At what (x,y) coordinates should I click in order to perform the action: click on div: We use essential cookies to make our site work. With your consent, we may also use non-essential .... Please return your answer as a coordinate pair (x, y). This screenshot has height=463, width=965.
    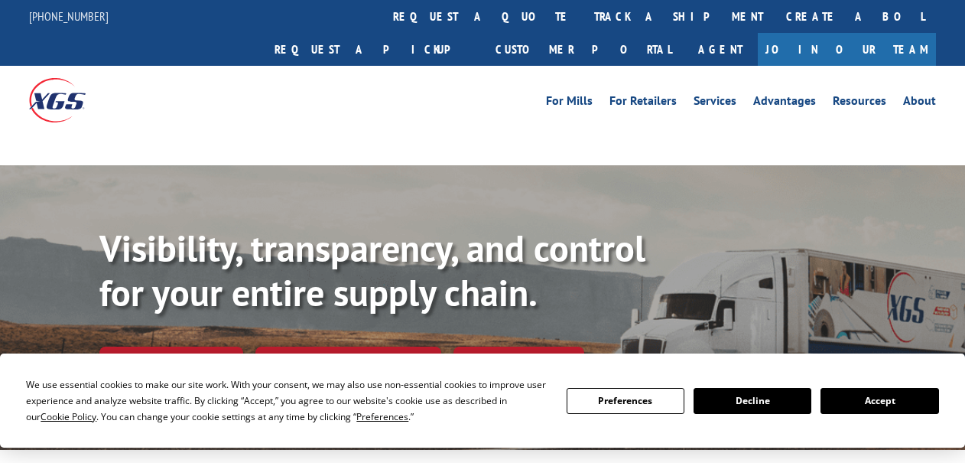
    Looking at the image, I should click on (287, 400).